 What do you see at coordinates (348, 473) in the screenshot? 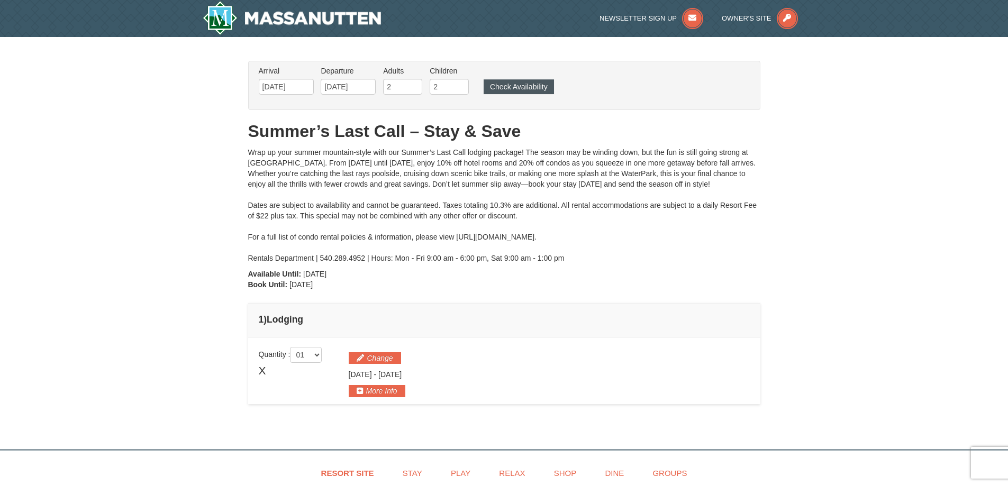
I see `a: Resort Site` at bounding box center [348, 473].